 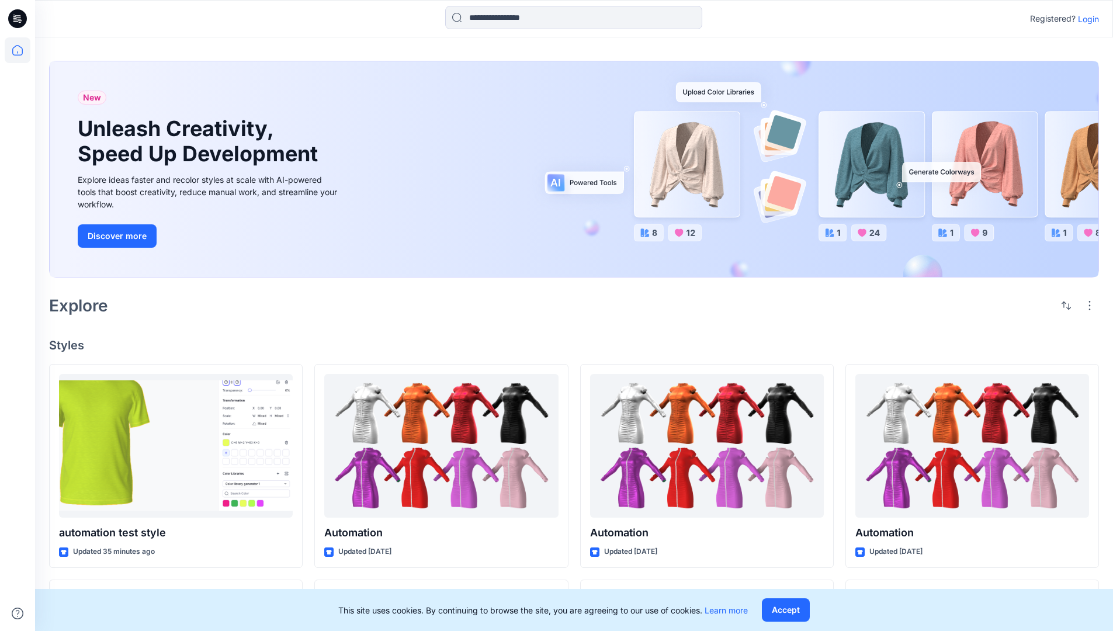 I want to click on div: Explore ideas faster and recolor styles at scale with AI-powered tools that boost creativity, red..., so click(x=209, y=192).